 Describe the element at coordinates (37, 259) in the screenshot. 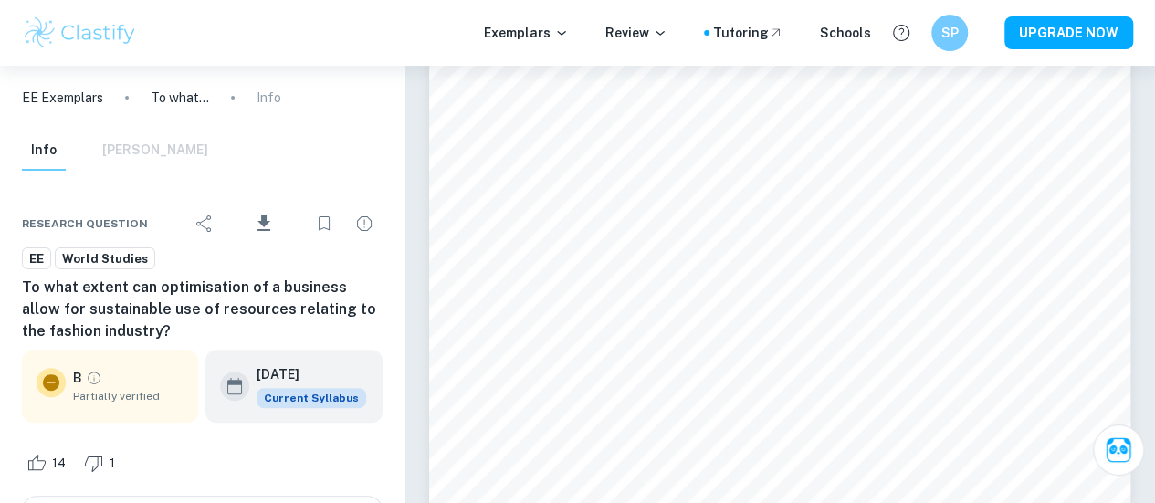

I see `span: EE` at that location.